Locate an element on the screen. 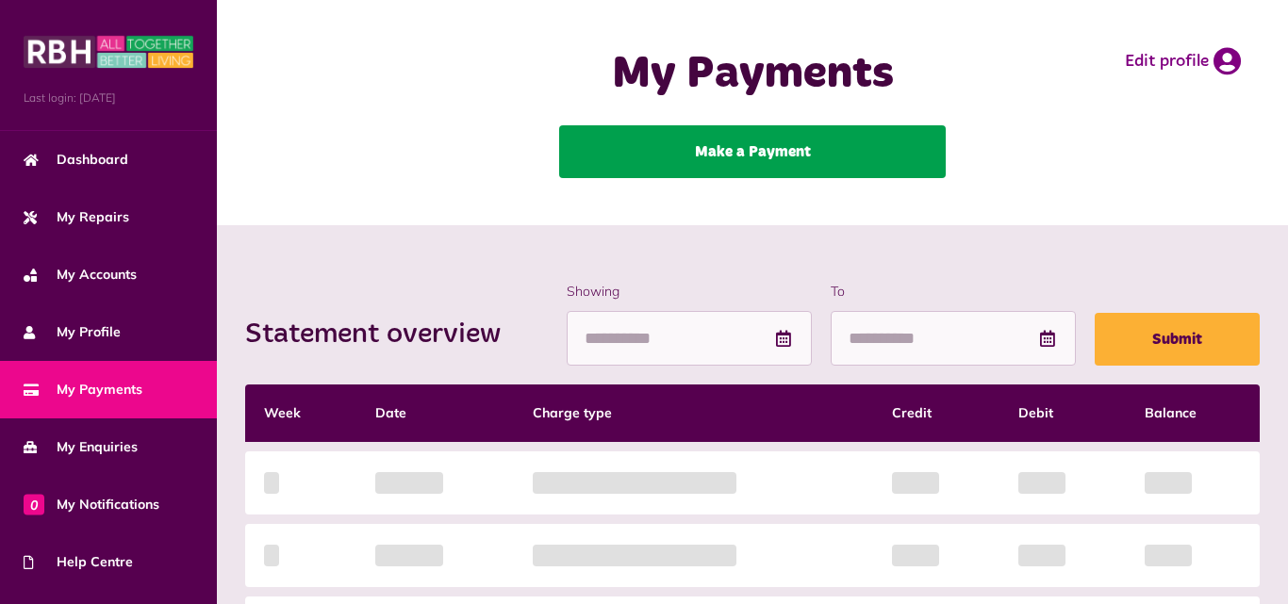 This screenshot has width=1288, height=604. img: MyRBH is located at coordinates (108, 52).